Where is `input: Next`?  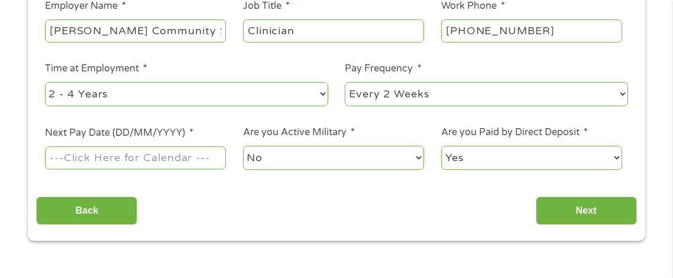 input: Next is located at coordinates (586, 211).